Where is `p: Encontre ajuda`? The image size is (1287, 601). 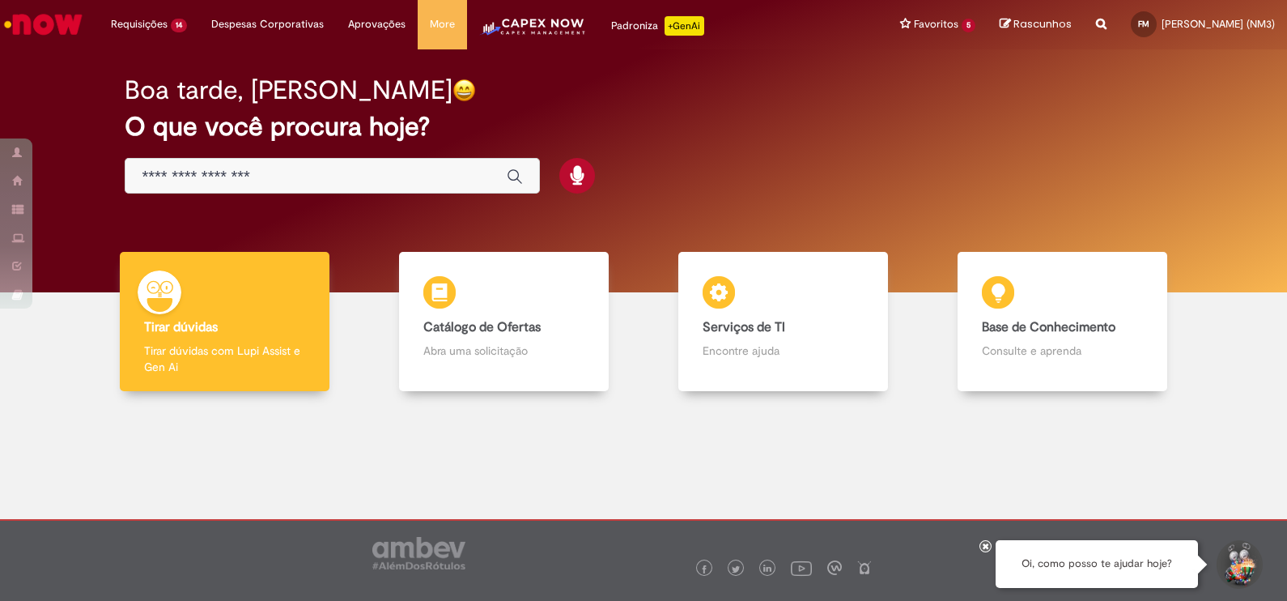 p: Encontre ajuda is located at coordinates (784, 350).